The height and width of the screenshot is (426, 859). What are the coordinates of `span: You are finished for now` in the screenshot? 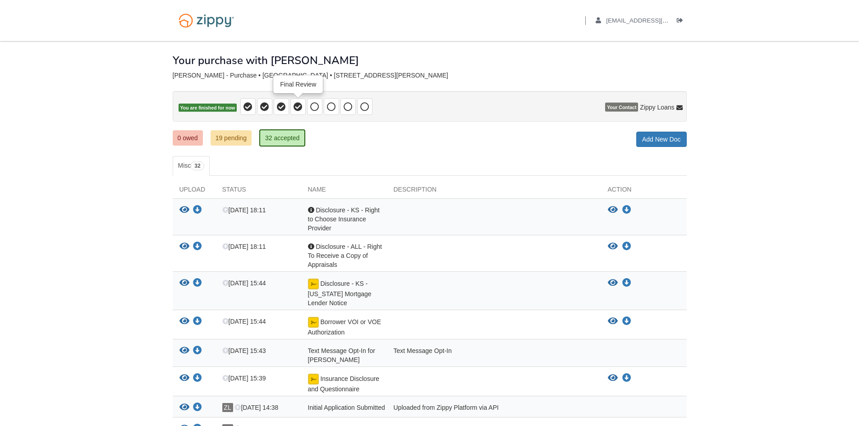 It's located at (208, 108).